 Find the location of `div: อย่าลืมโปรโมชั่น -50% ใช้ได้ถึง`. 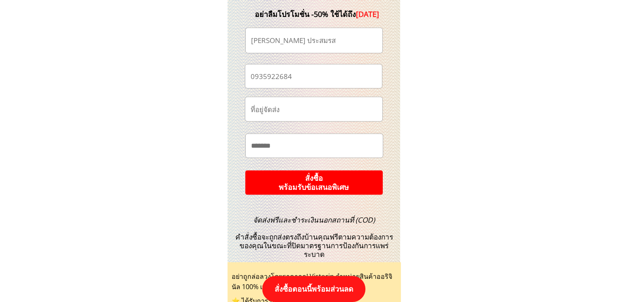

div: อย่าลืมโปรโมชั่น -50% ใช้ได้ถึง is located at coordinates (317, 14).